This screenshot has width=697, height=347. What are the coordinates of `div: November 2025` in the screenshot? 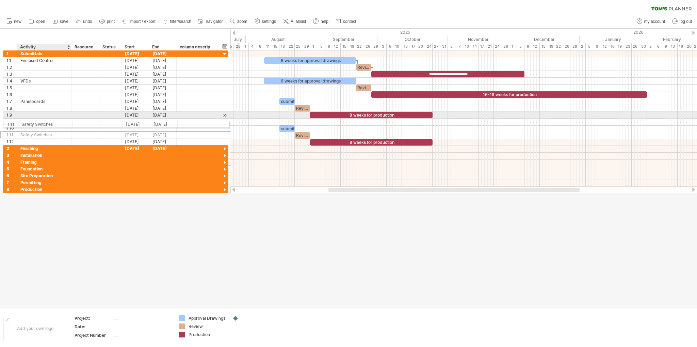 It's located at (479, 39).